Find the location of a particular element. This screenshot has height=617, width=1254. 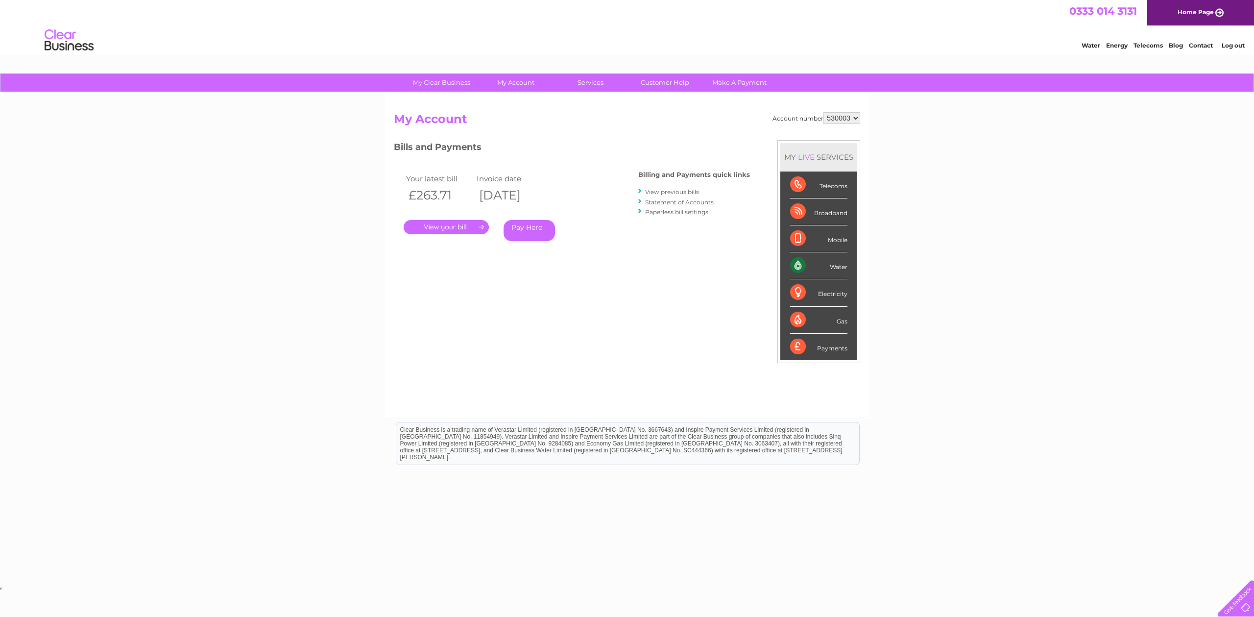

h2: My Account is located at coordinates (627, 122).